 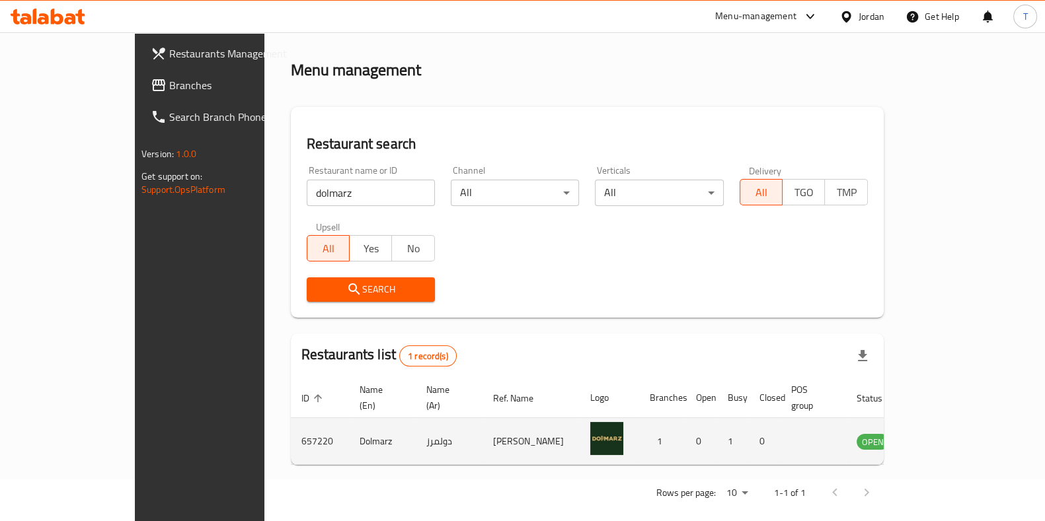 What do you see at coordinates (737, 494) in the screenshot?
I see `div: Rows per page:` at bounding box center [737, 494].